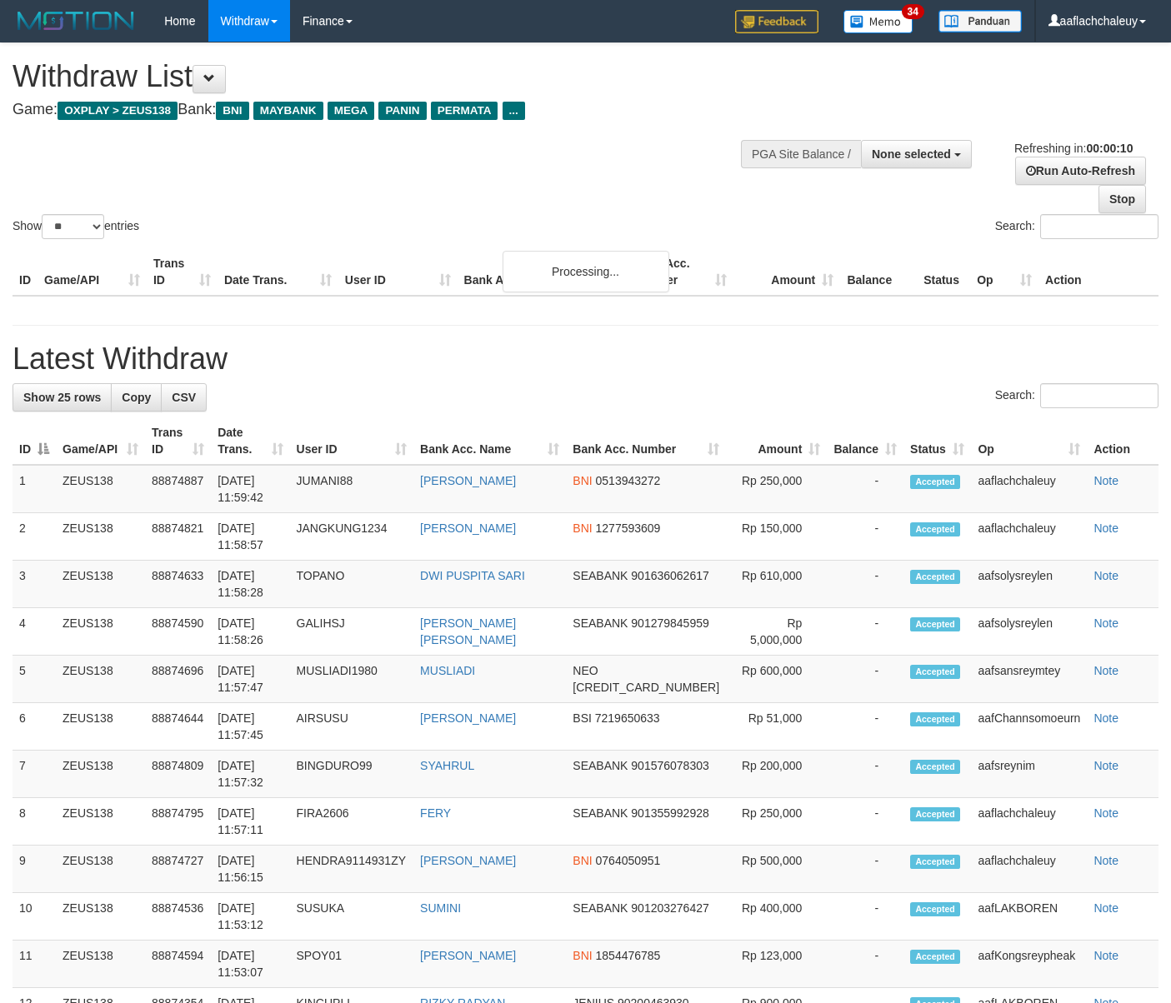 This screenshot has height=1003, width=1171. Describe the element at coordinates (980, 21) in the screenshot. I see `img: panduan.png` at that location.